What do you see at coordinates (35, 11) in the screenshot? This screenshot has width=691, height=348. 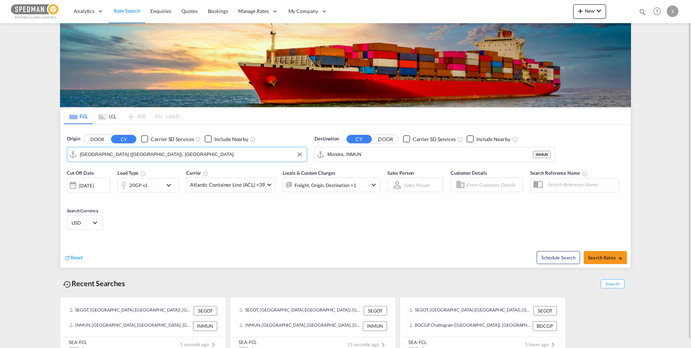 I see `img: c12ca350ff1b11efb6b291369744d907.png` at bounding box center [35, 11].